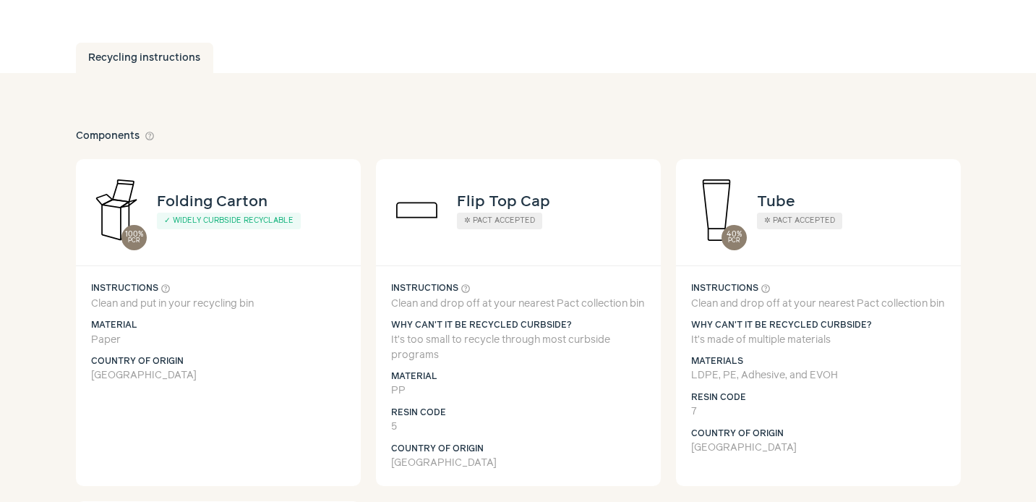  I want to click on h2: Components, so click(115, 136).